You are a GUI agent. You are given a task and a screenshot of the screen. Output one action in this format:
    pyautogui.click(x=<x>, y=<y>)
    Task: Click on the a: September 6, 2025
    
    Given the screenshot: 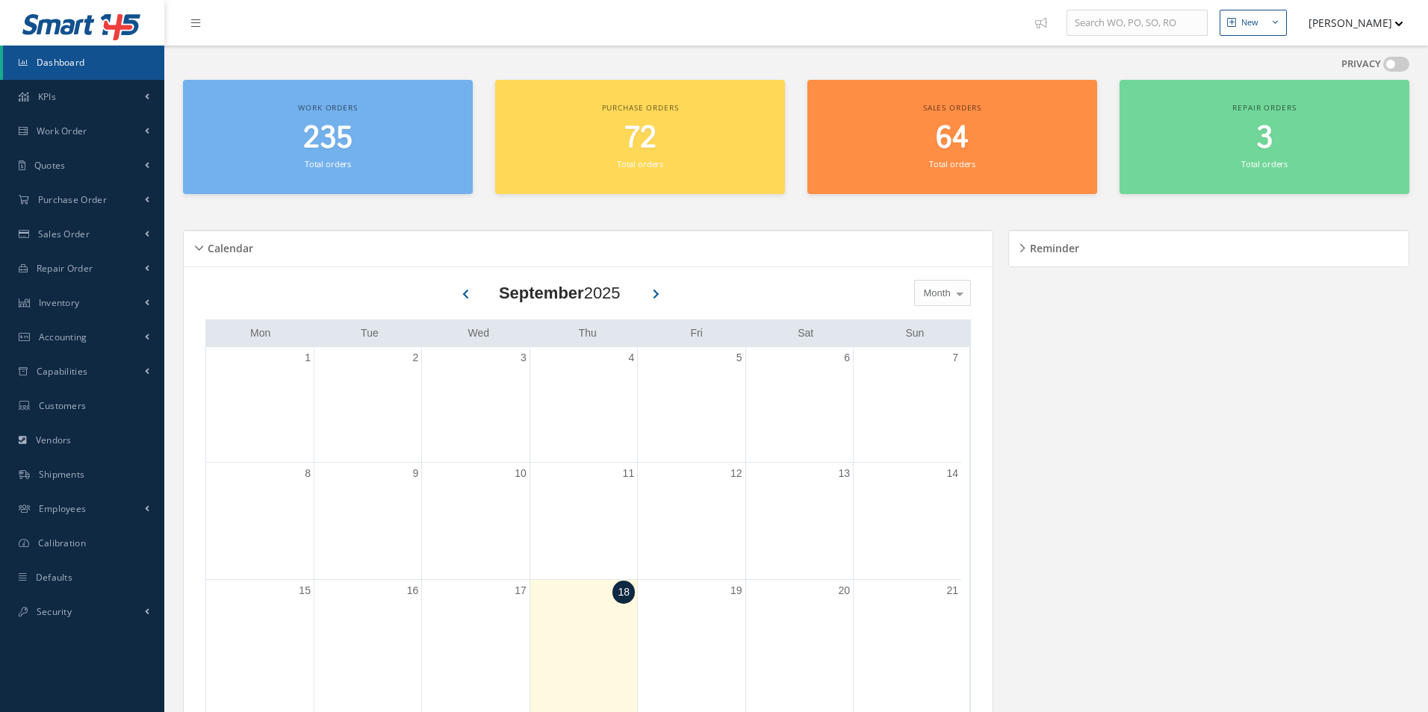 What is the action you would take?
    pyautogui.click(x=847, y=358)
    